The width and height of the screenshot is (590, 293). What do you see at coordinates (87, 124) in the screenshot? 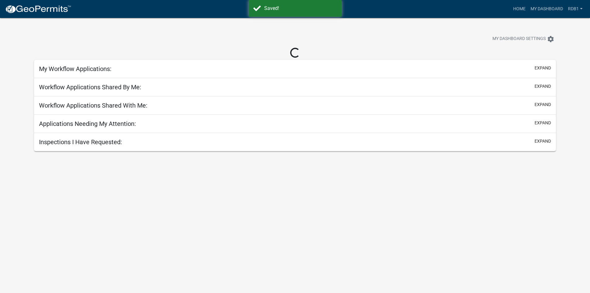
I see `h5: Applications Needing My Attention:` at bounding box center [87, 124].